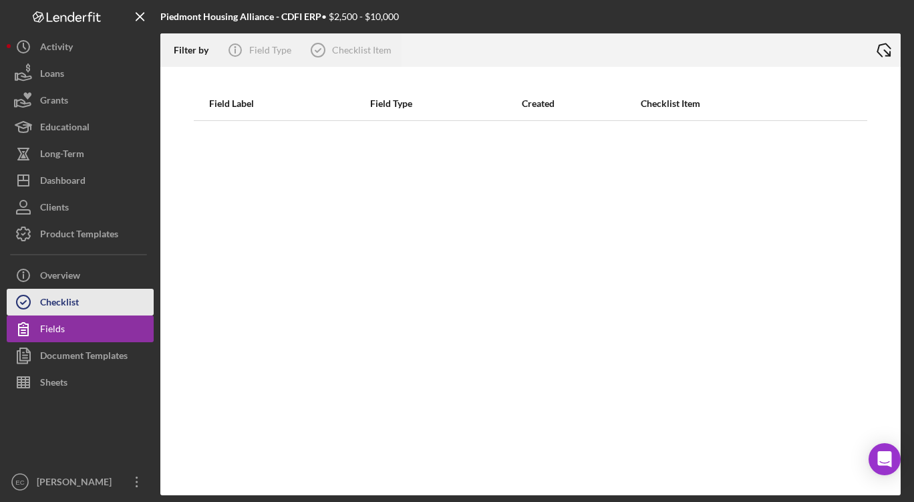 The height and width of the screenshot is (502, 914). I want to click on div: Product Templates, so click(79, 235).